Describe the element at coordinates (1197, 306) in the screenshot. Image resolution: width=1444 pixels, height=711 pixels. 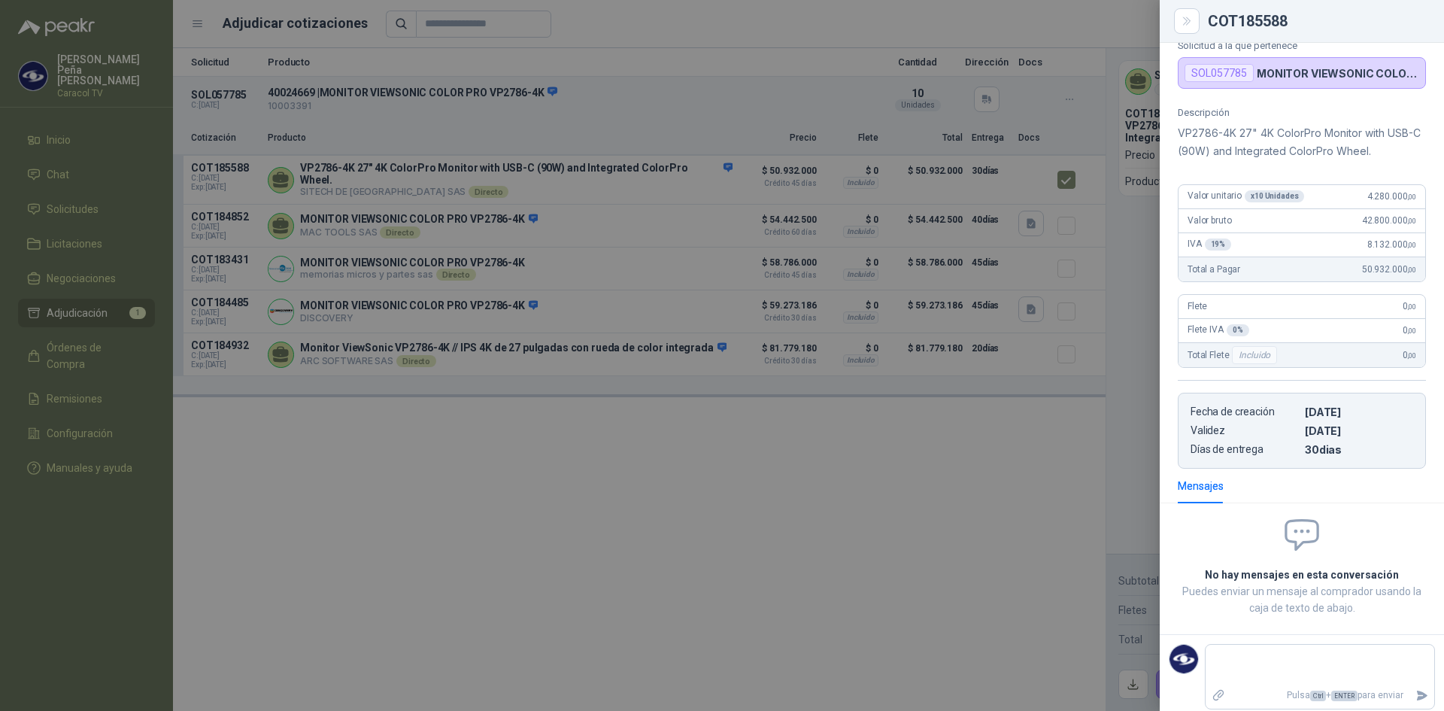
I see `span: Flete` at that location.